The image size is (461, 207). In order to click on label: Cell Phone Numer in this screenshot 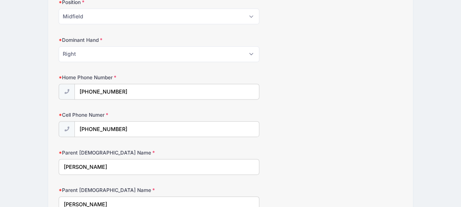, I will do `click(116, 115)`.